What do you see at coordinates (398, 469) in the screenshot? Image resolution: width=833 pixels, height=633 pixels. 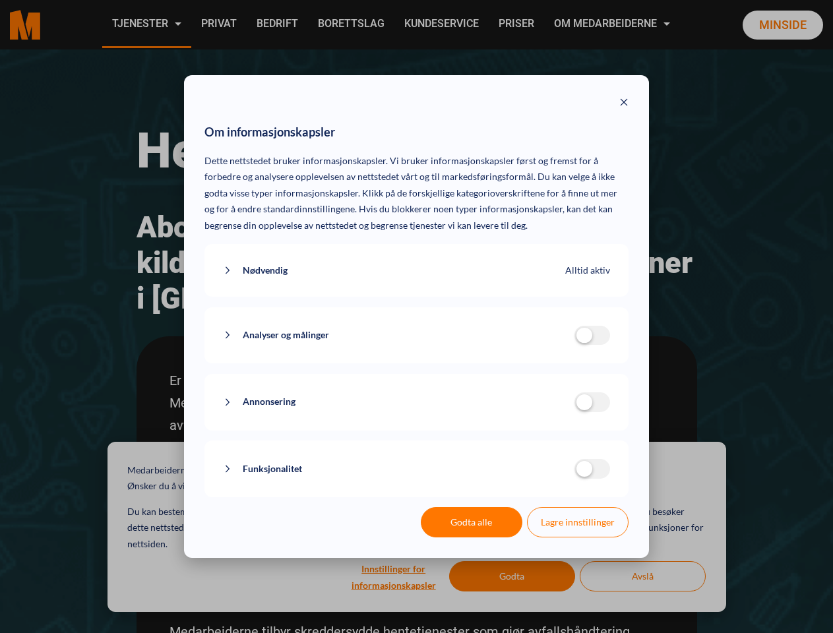 I see `button: Funksjonalitet` at bounding box center [398, 469].